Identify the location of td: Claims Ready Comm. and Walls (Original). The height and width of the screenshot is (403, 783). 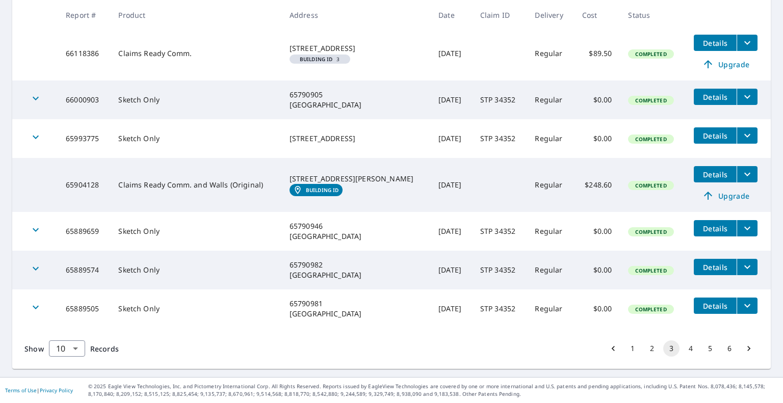
(195, 185).